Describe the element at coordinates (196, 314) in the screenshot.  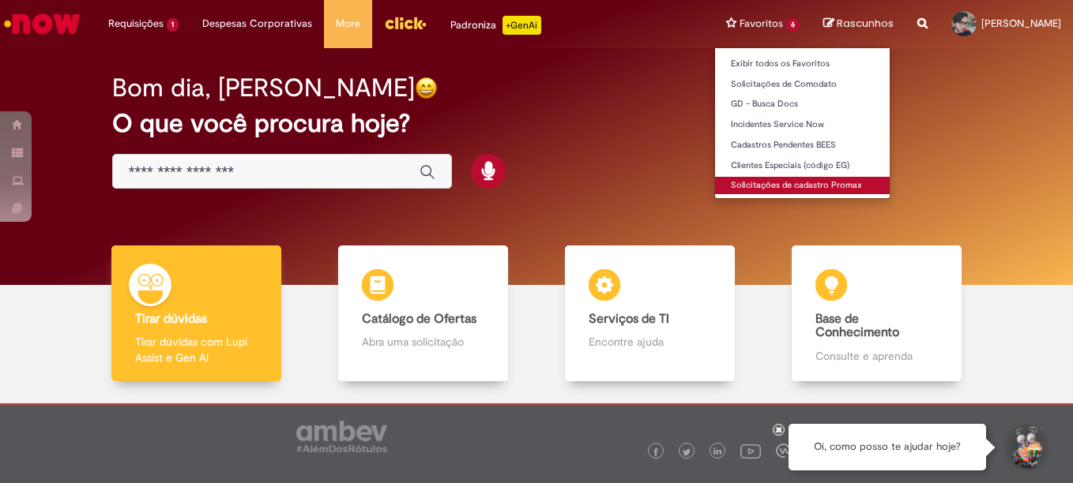
I see `a: Tirar dúvidas Tirar dúvidas com Lupi Assist e Gen Ai` at that location.